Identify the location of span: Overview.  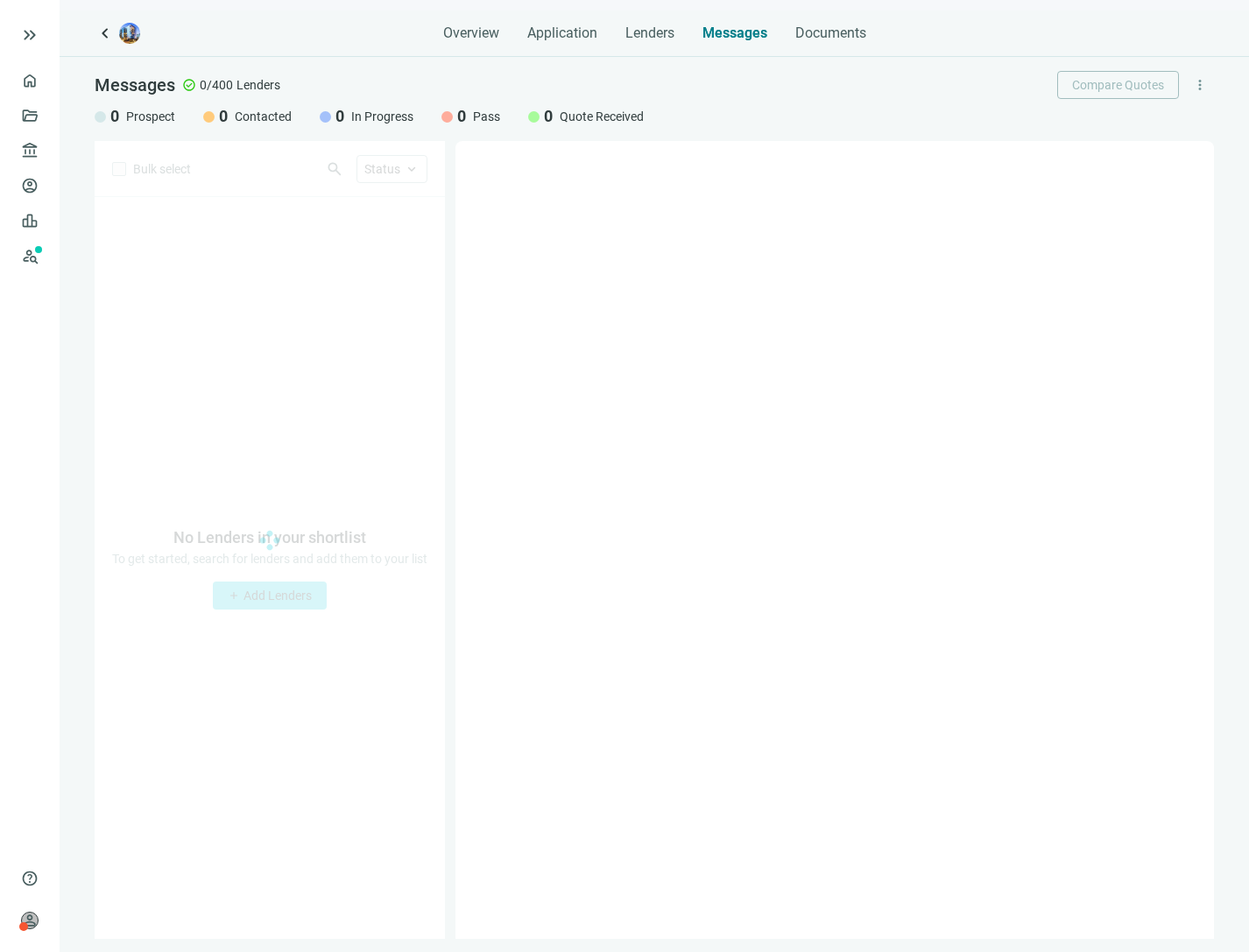
(472, 34).